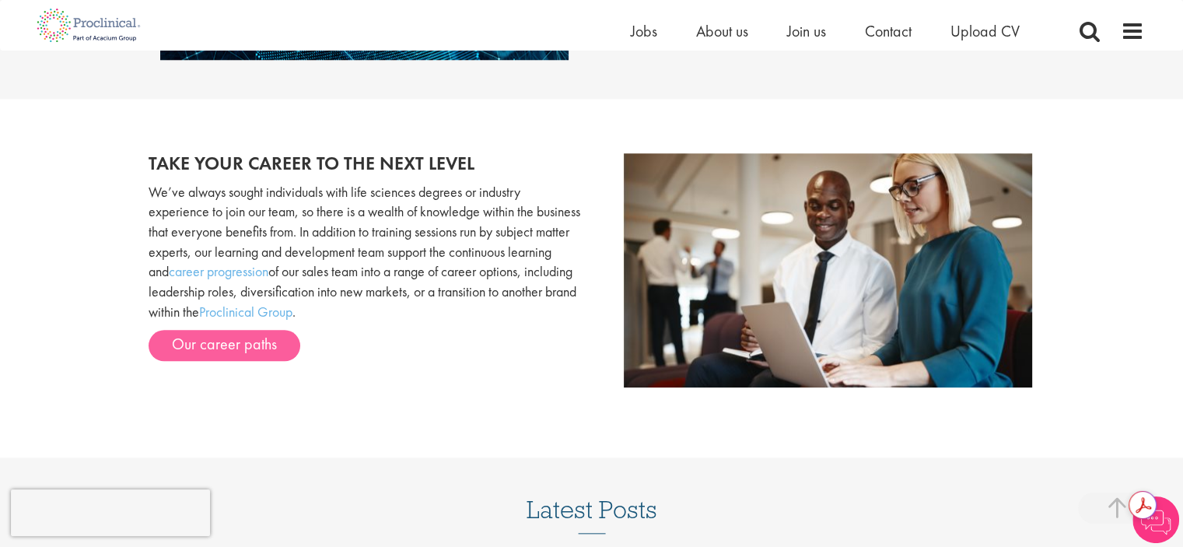  I want to click on a: Jobs, so click(644, 31).